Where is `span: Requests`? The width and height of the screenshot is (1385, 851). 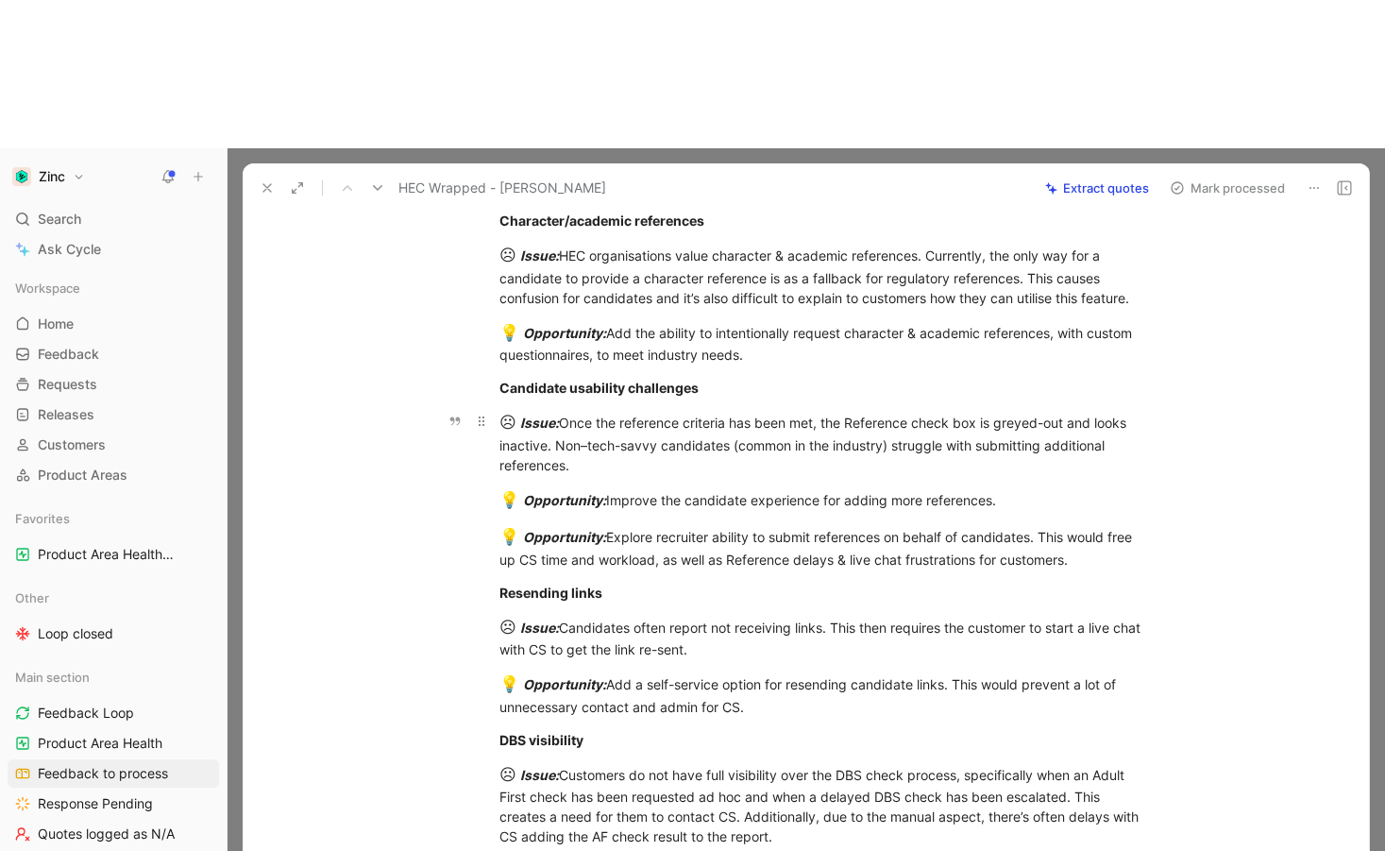 span: Requests is located at coordinates (67, 384).